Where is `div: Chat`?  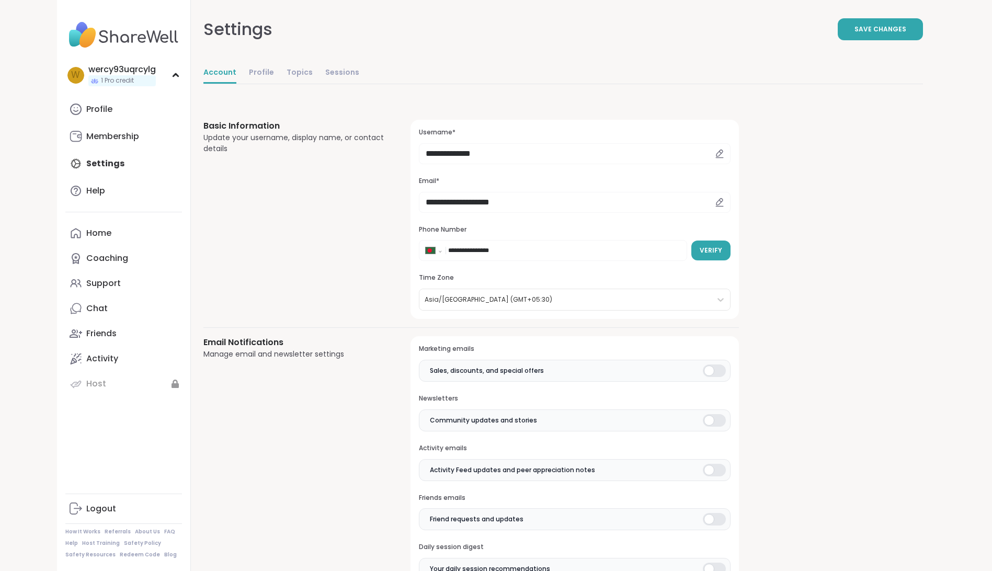
div: Chat is located at coordinates (97, 308).